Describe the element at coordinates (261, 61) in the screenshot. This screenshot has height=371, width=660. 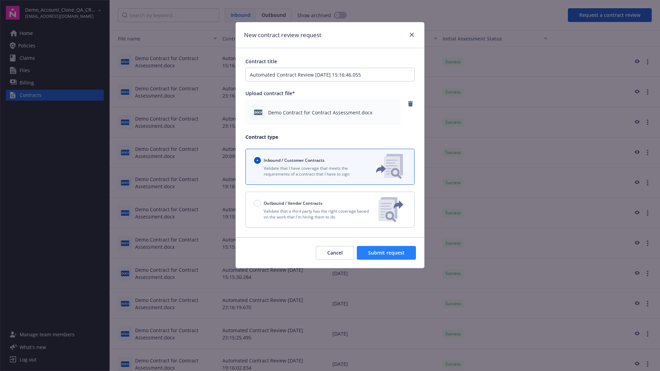
I see `span: Contract title` at that location.